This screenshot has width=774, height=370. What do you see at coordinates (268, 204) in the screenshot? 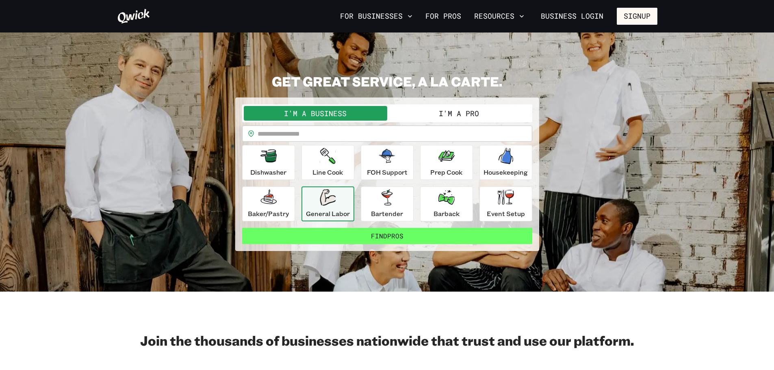
I see `button: Baker/Pastry` at bounding box center [268, 204].